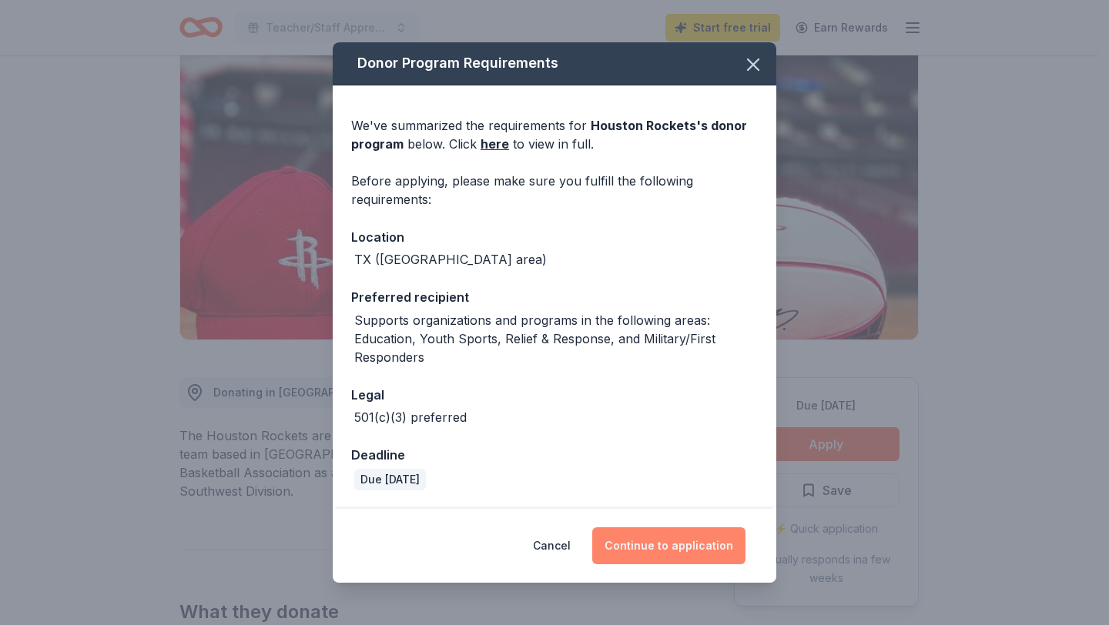 The image size is (1109, 625). What do you see at coordinates (554, 395) in the screenshot?
I see `div: Legal` at bounding box center [554, 395].